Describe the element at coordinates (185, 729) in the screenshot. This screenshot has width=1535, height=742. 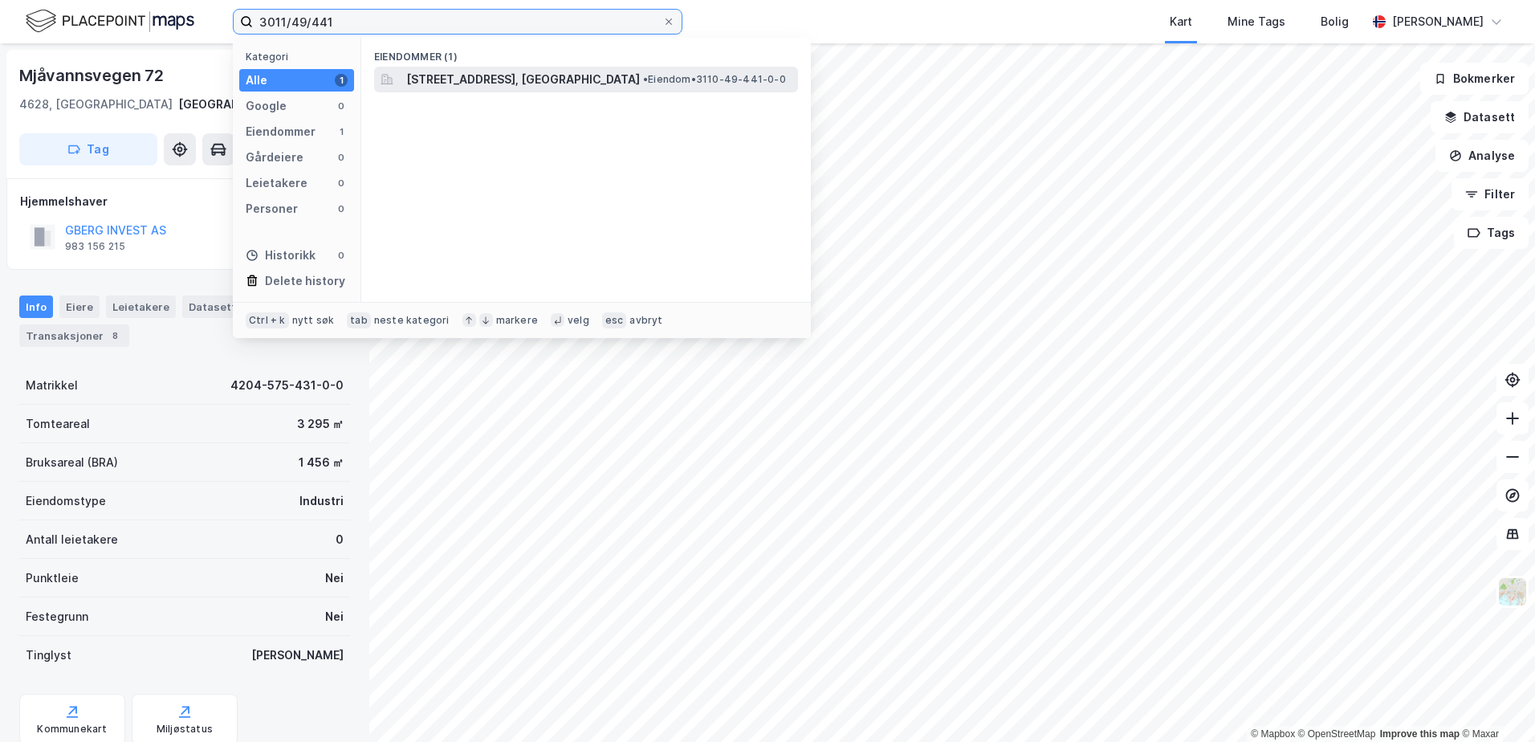
I see `div: Miljøstatus` at that location.